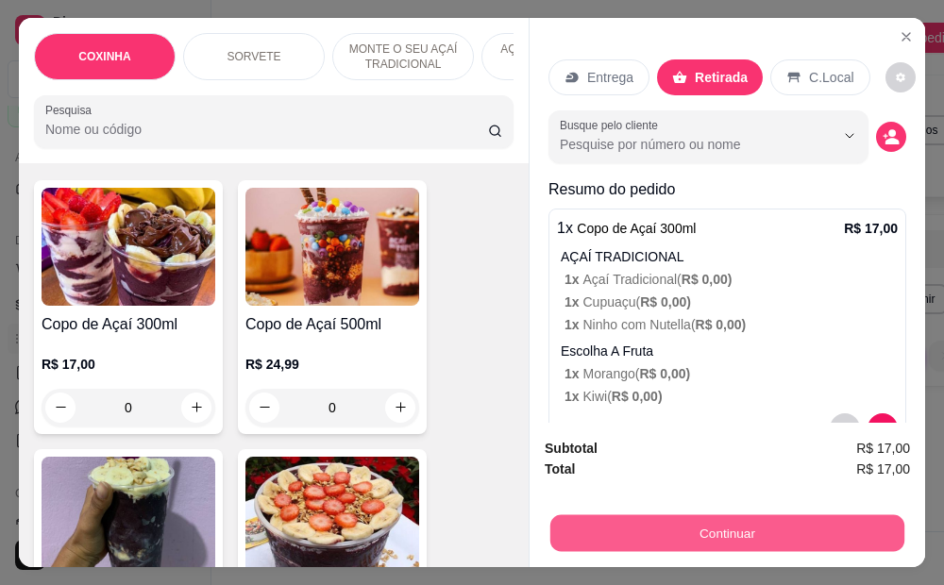  Describe the element at coordinates (850, 136) in the screenshot. I see `button: Show suggestions` at that location.